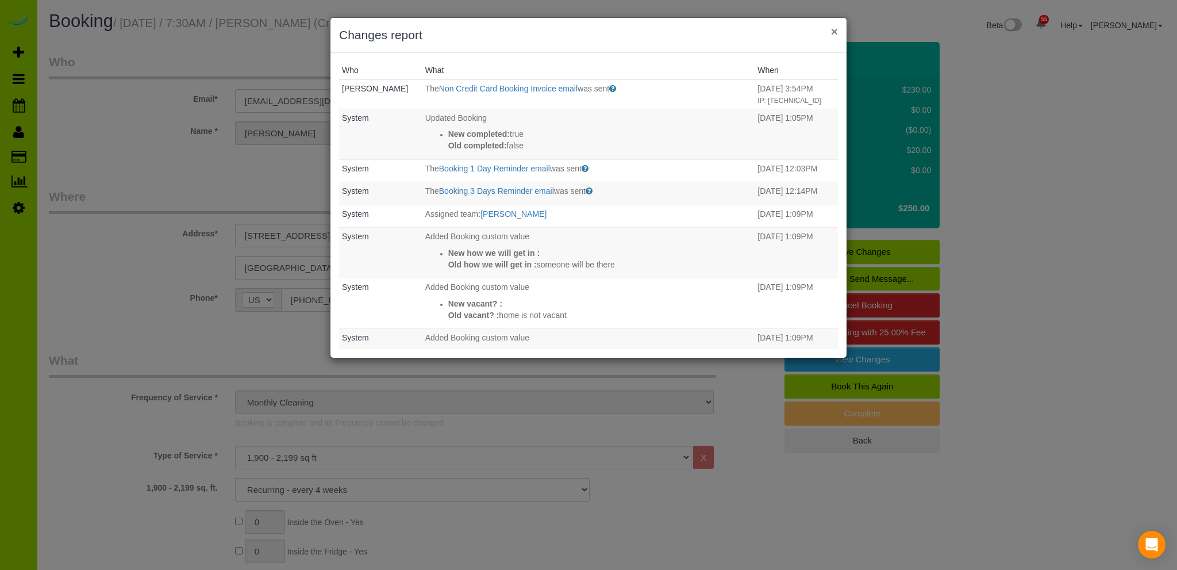 This screenshot has height=570, width=1177. Describe the element at coordinates (493, 264) in the screenshot. I see `strong: Old how we will get in :` at that location.